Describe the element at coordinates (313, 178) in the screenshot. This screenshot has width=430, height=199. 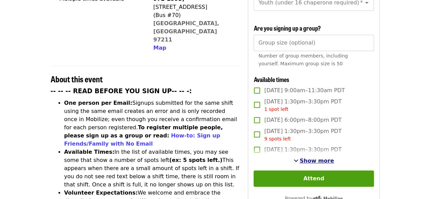
I see `button: Attend` at that location.